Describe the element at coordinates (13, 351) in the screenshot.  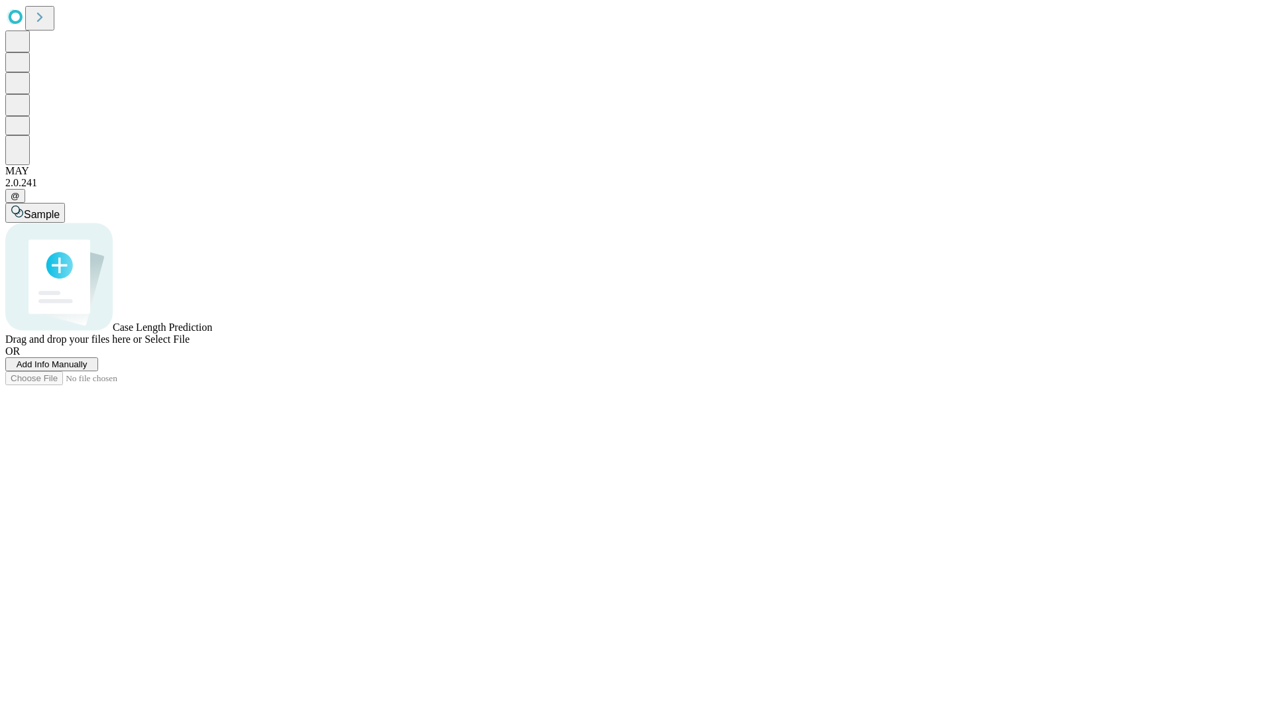
I see `span: OR` at that location.